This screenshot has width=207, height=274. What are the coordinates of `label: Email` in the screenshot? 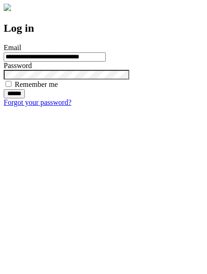 It's located at (12, 47).